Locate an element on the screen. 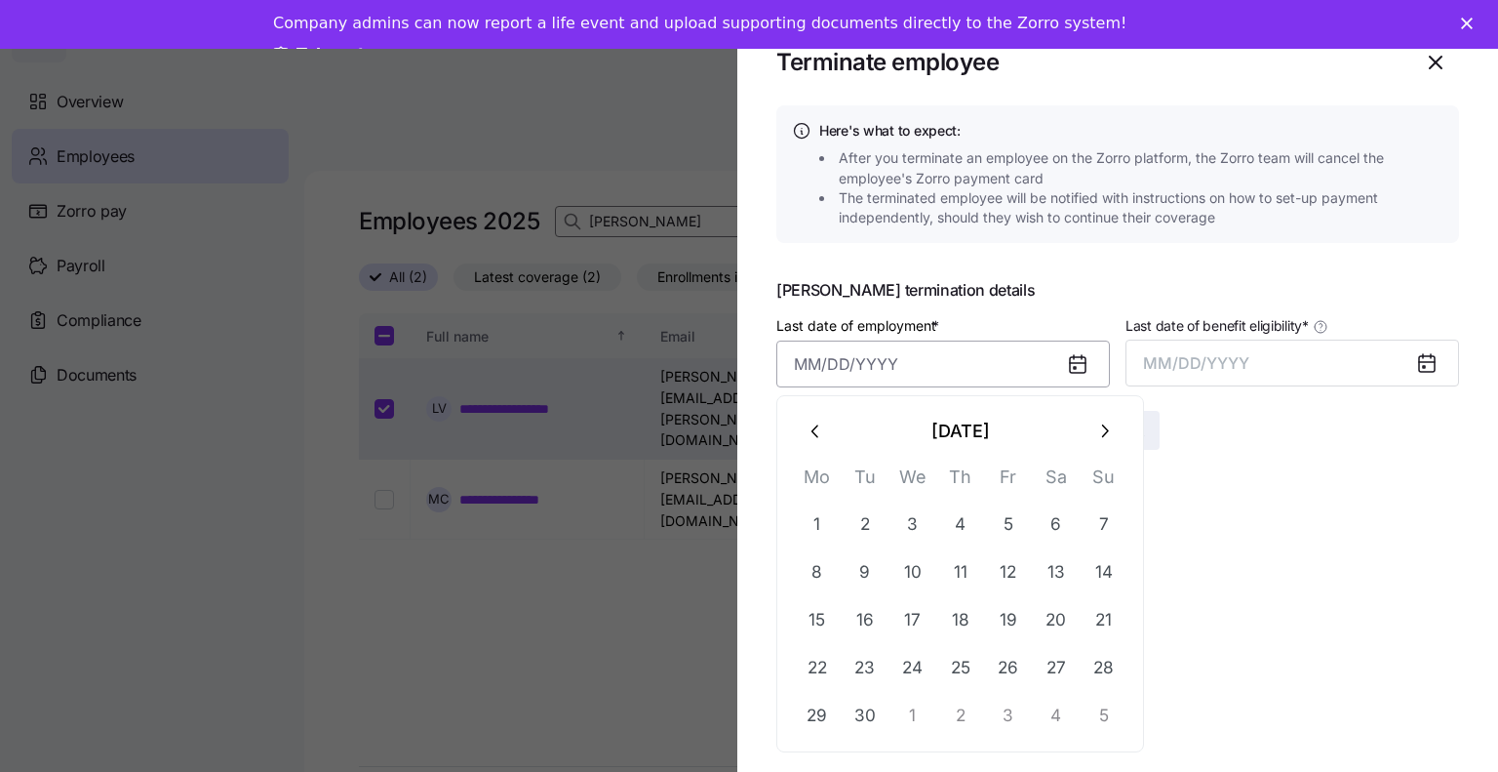 This screenshot has height=772, width=1498. th: Fr is located at coordinates (1008, 481).